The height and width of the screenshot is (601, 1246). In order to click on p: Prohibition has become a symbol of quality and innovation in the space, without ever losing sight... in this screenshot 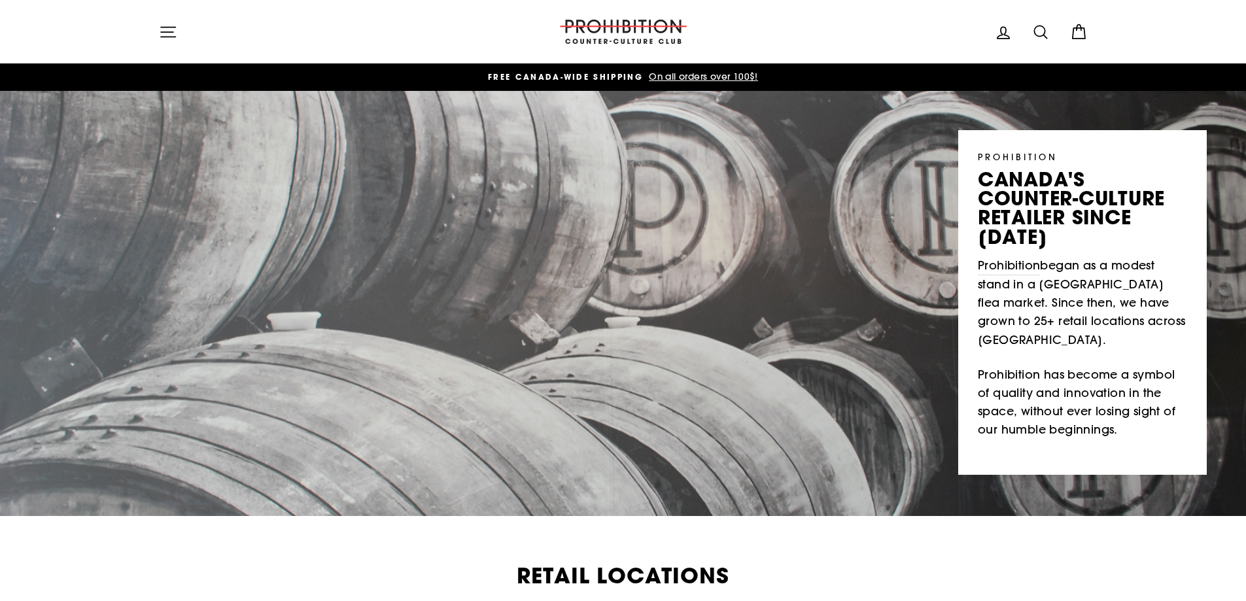, I will do `click(1082, 402)`.